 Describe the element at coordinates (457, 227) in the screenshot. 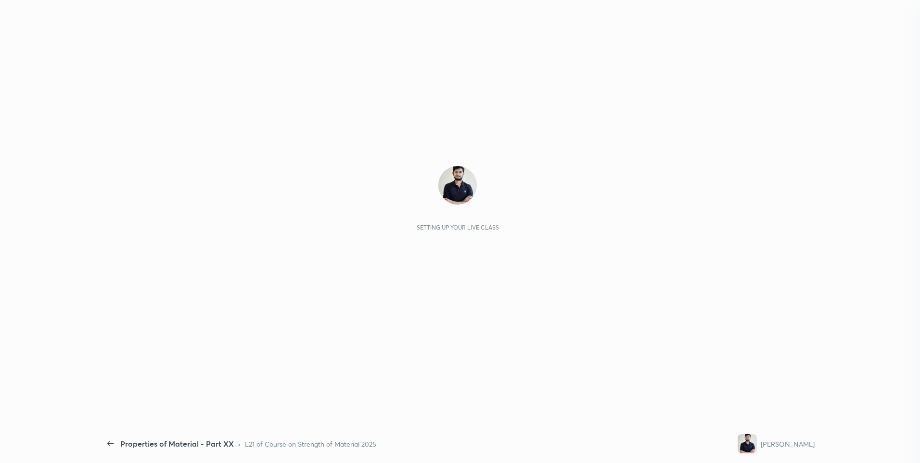

I see `div: Setting up your live class` at that location.